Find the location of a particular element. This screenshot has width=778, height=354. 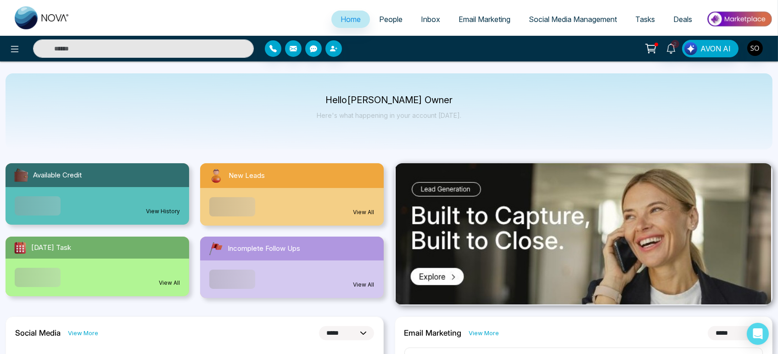

span: AVON AI is located at coordinates (715, 49).